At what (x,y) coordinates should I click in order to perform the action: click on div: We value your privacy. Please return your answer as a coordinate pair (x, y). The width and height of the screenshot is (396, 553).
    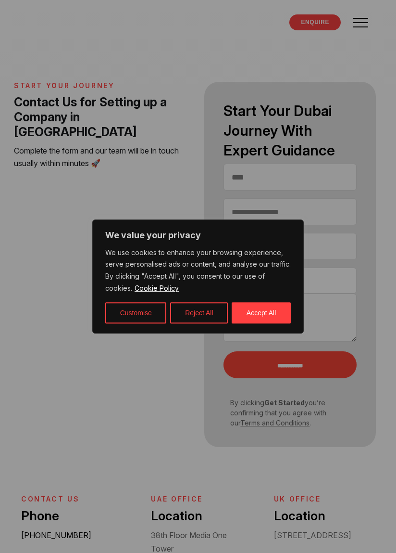
    Looking at the image, I should click on (198, 277).